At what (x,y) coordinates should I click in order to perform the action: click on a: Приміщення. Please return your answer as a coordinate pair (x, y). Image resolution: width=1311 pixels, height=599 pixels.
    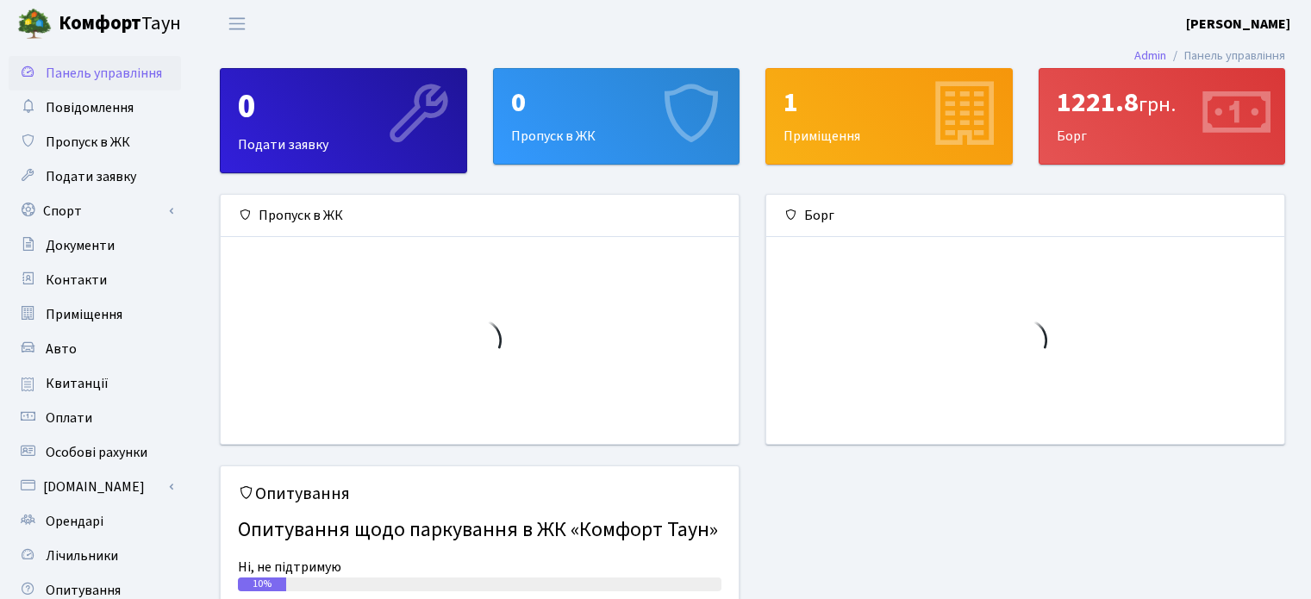
    Looking at the image, I should click on (95, 315).